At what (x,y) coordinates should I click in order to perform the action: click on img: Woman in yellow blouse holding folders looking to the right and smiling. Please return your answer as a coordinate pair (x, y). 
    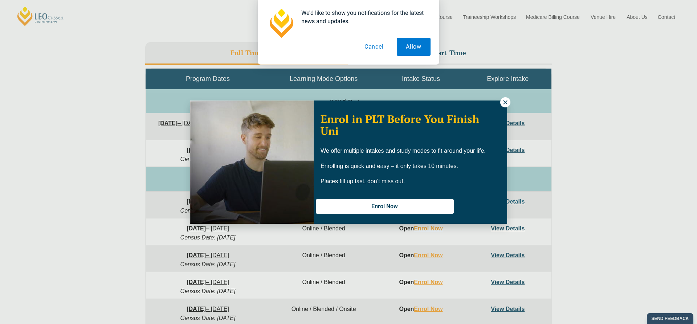
    Looking at the image, I should click on (252, 162).